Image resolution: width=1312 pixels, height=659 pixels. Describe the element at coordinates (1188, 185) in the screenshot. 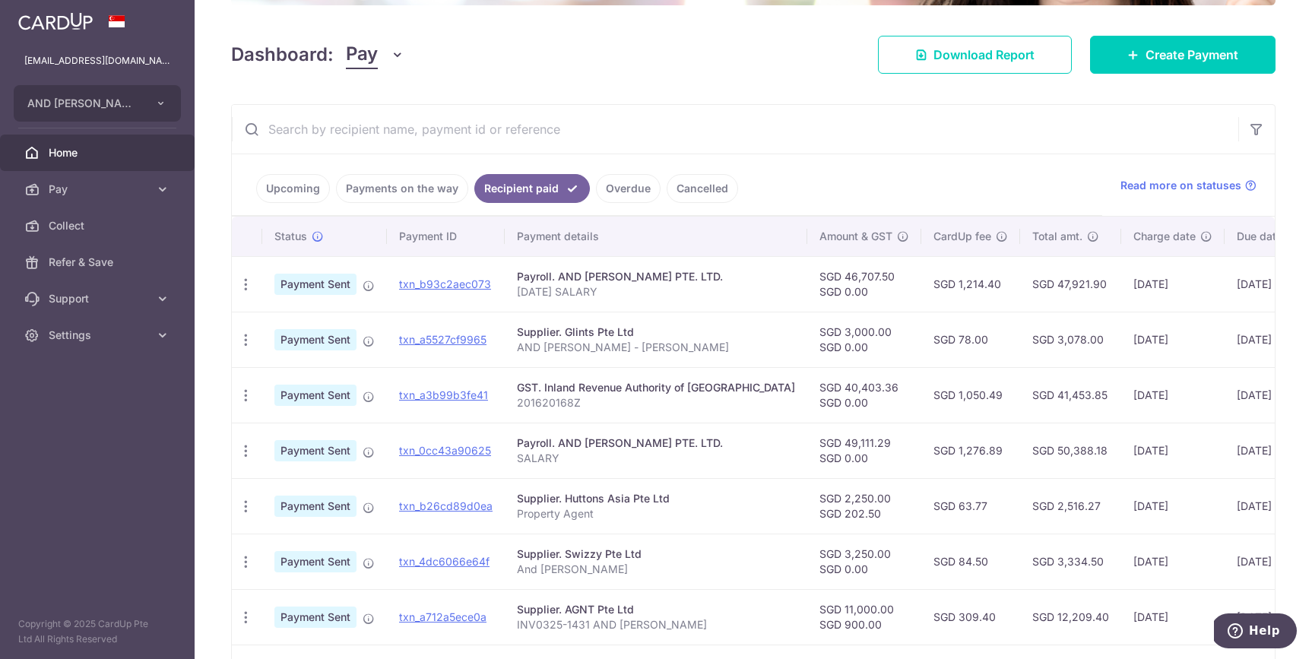

I see `a: Read more on statuses` at that location.